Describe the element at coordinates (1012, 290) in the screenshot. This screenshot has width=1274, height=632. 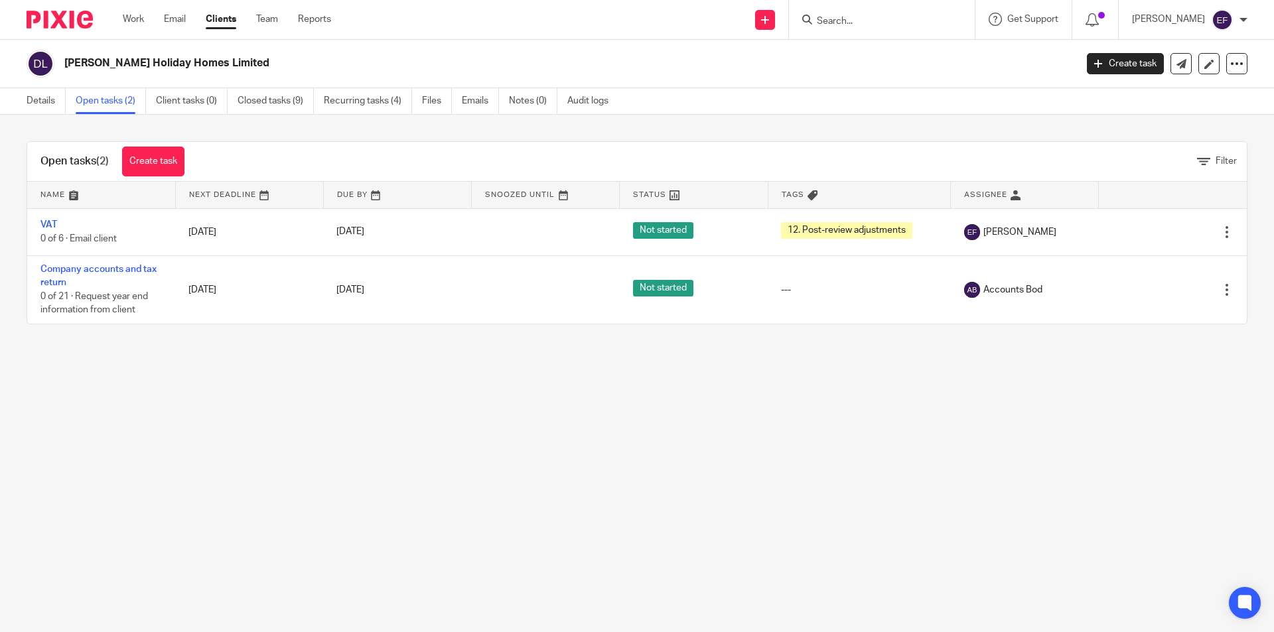
I see `span: Accounts Bod` at that location.